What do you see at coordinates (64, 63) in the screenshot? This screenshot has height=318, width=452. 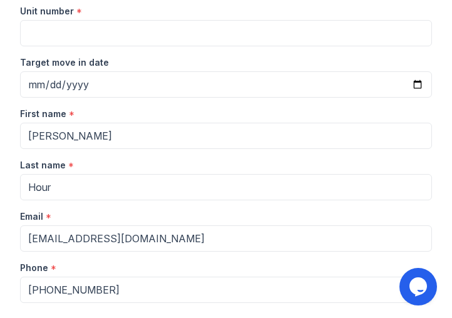 I see `label: Target move in date` at bounding box center [64, 63].